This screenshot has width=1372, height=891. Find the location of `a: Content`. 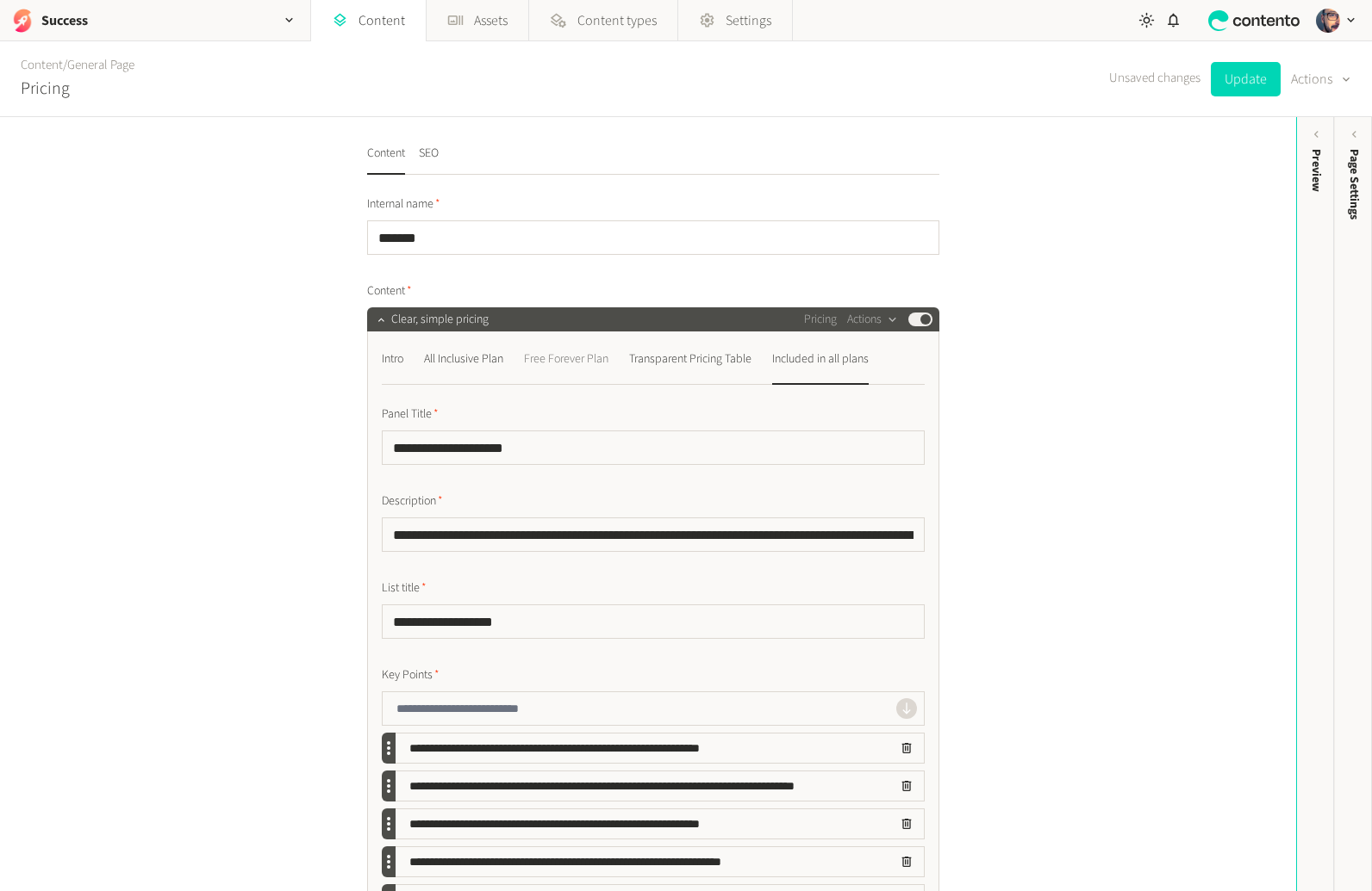

a: Content is located at coordinates (41, 64).